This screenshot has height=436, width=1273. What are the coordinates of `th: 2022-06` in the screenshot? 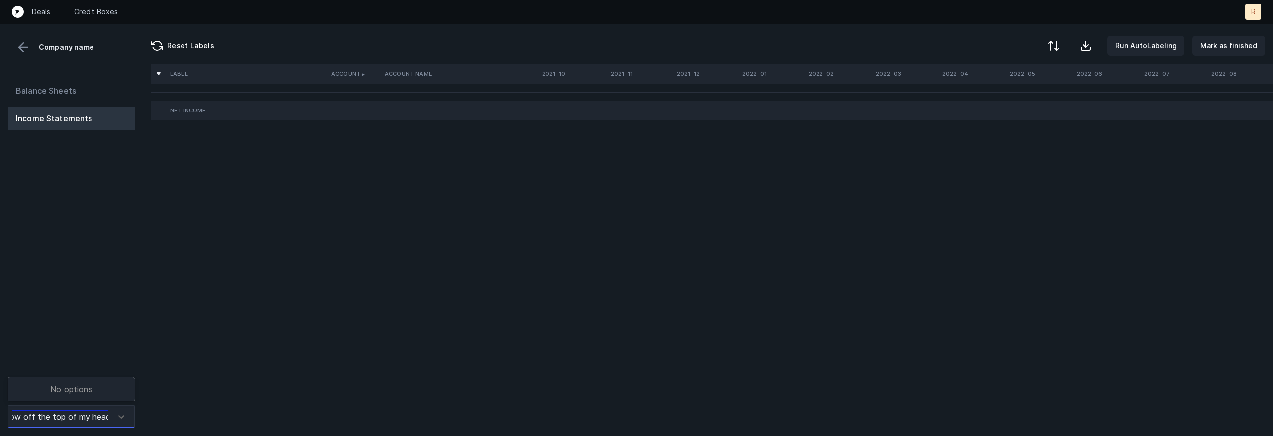 It's located at (1073, 74).